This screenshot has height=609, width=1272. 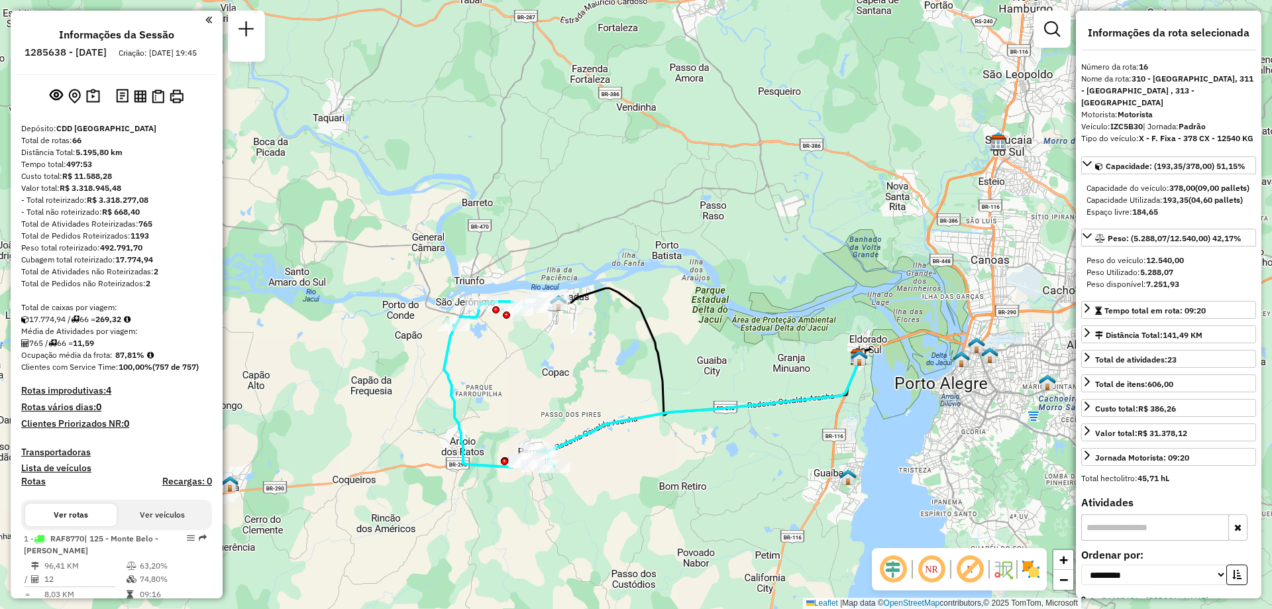 What do you see at coordinates (1175, 199) in the screenshot?
I see `strong: 193,35` at bounding box center [1175, 199].